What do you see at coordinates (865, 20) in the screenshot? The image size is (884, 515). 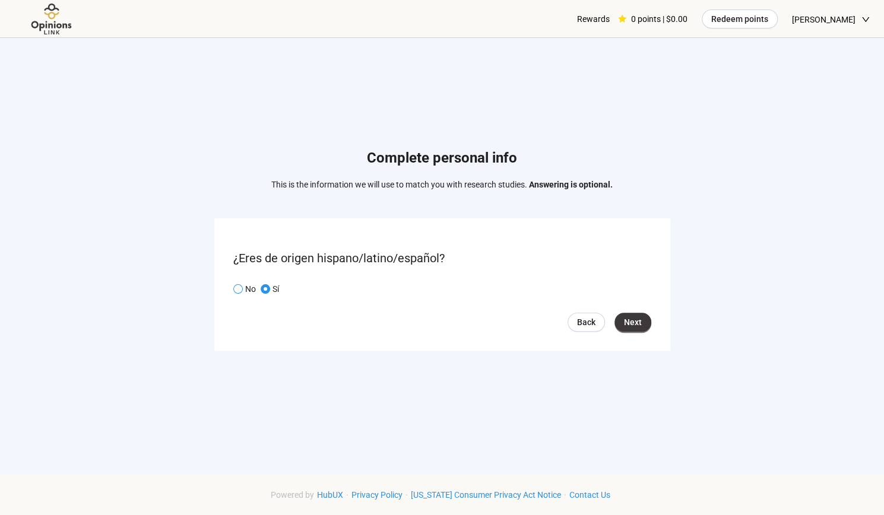 I see `span: down` at bounding box center [865, 20].